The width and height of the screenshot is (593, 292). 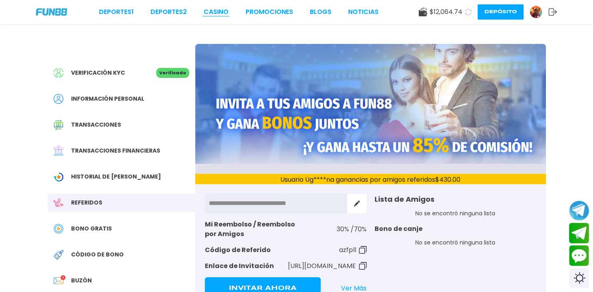 What do you see at coordinates (371, 104) in the screenshot?
I see `img: Referral Banner` at bounding box center [371, 104].